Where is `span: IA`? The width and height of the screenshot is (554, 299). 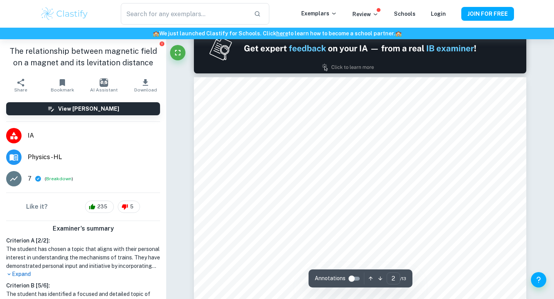 span: IA is located at coordinates (94, 136).